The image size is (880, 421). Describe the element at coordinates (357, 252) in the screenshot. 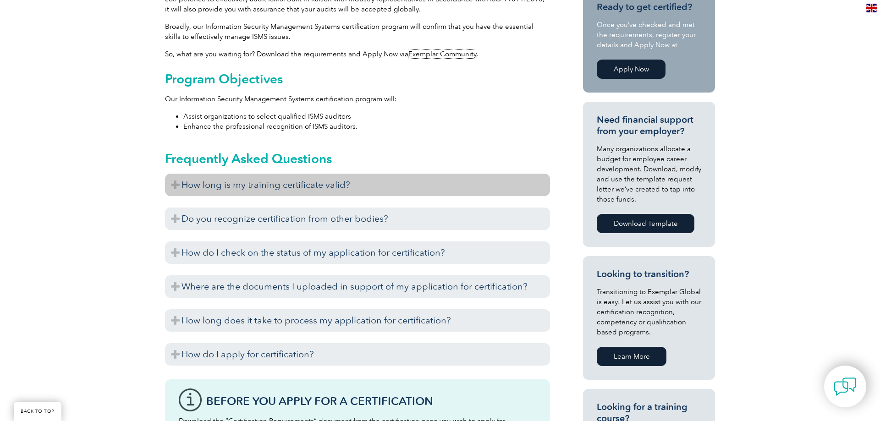

I see `h3: How do I check on the status of my application for certification?` at that location.